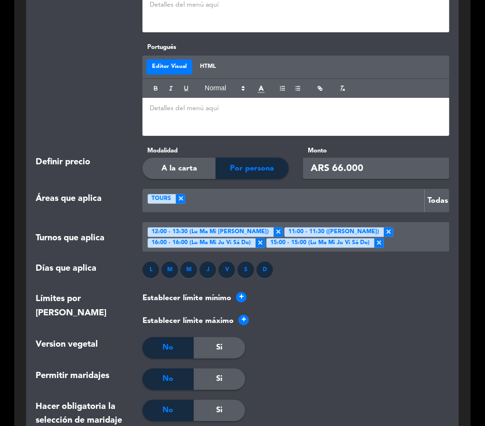 Image resolution: width=485 pixels, height=426 pixels. What do you see at coordinates (66, 268) in the screenshot?
I see `span: Días que aplica` at bounding box center [66, 268].